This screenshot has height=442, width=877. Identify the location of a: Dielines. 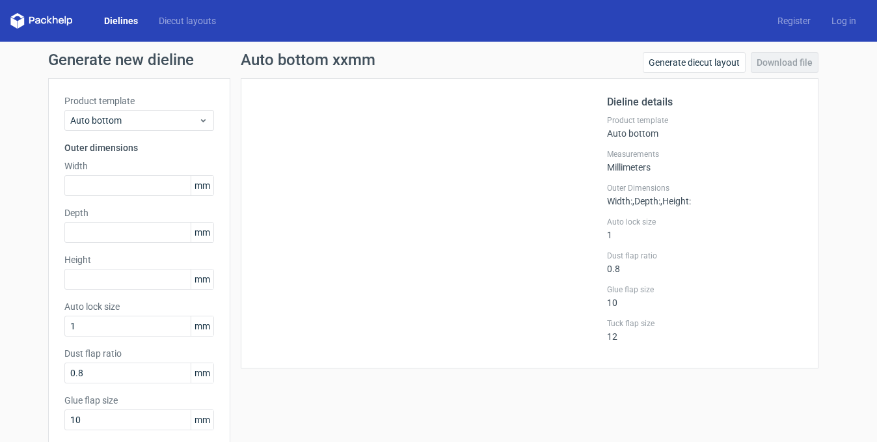
(121, 21).